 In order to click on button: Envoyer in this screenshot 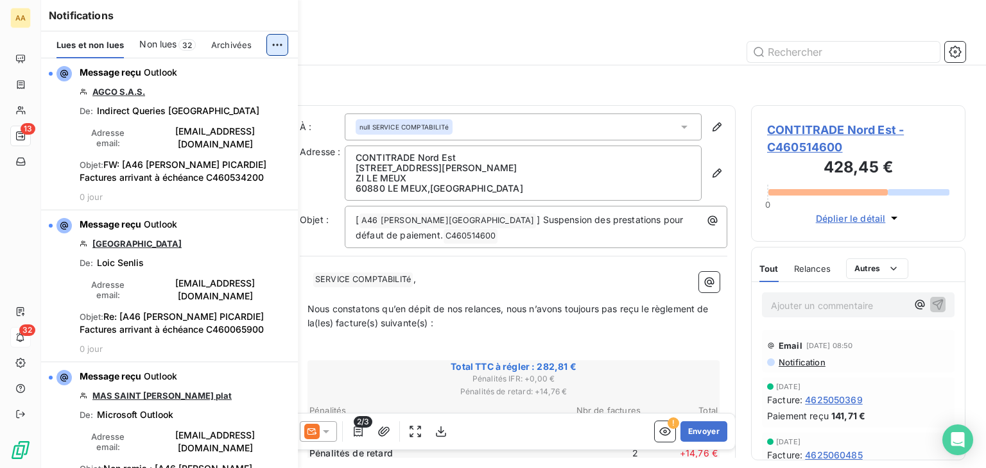, I will do `click(703, 432)`.